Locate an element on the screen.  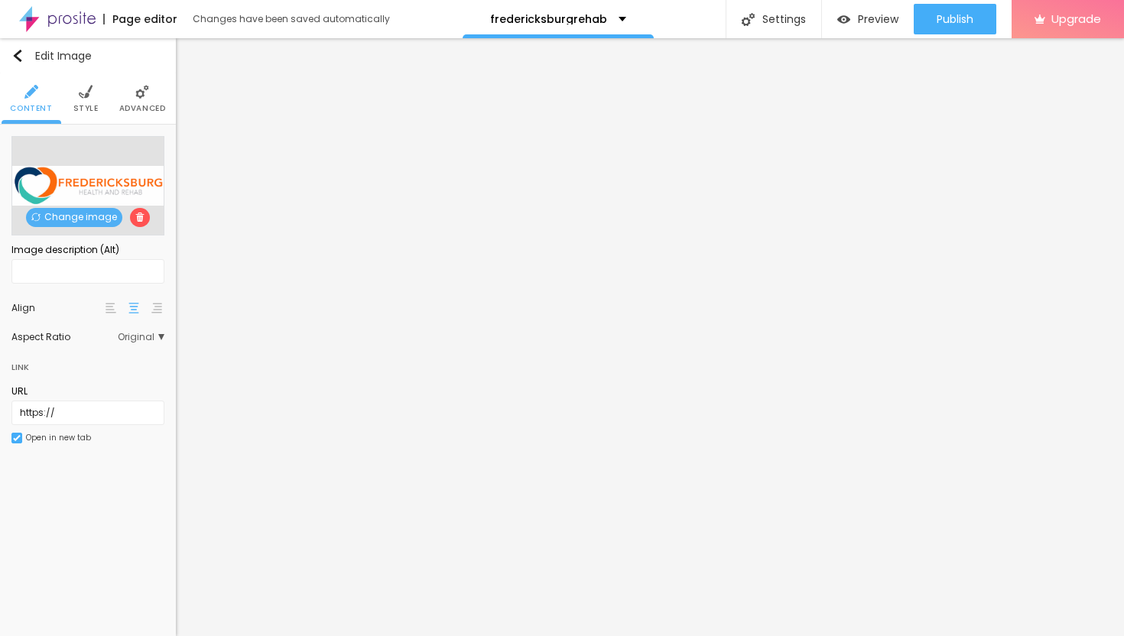
div: Open in new tab is located at coordinates (58, 438).